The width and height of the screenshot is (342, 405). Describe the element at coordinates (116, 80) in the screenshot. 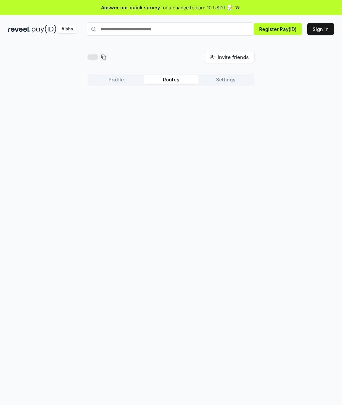

I see `button: Profile` at that location.